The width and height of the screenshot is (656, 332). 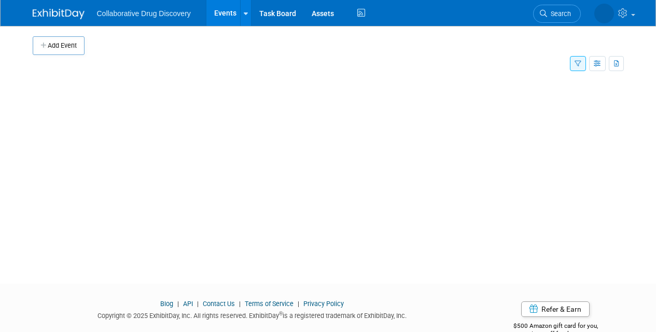 I want to click on div: Copyright © 2025 ExhibitDay, Inc. All rights reserved. ExhibitDay is a registered trademark of Ex..., so click(x=252, y=314).